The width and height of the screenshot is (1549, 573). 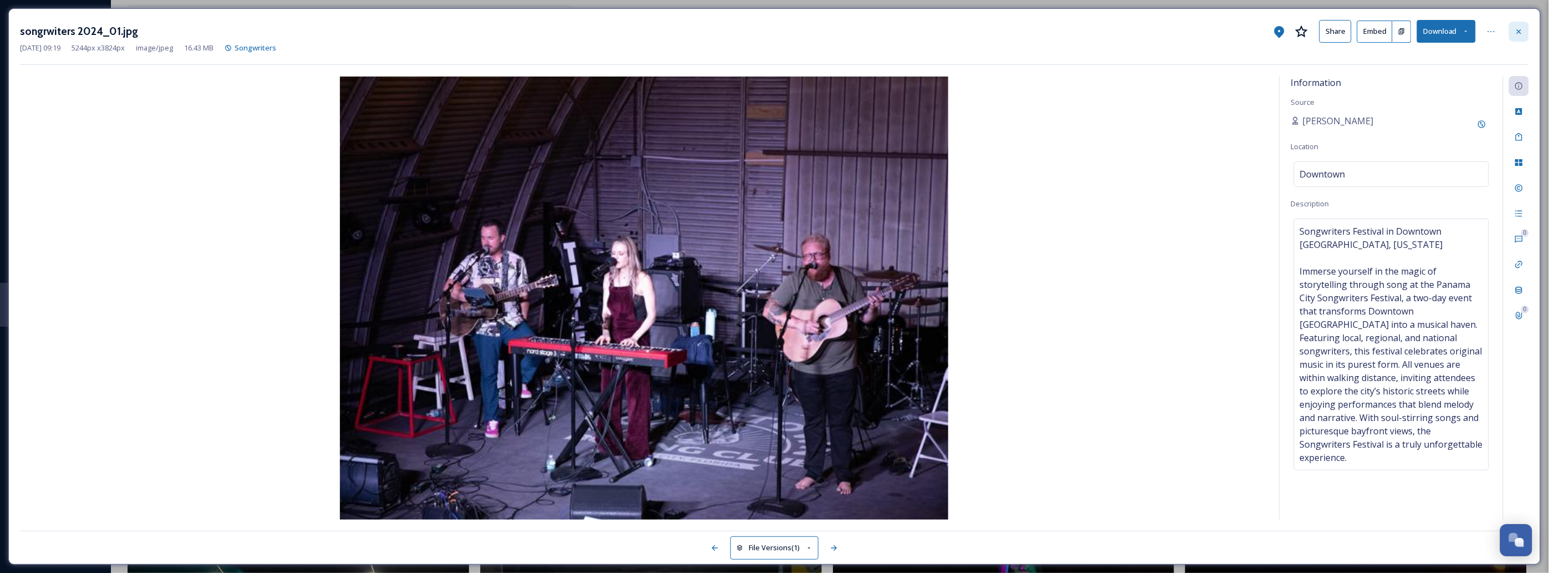 I want to click on button: Download, so click(x=1447, y=31).